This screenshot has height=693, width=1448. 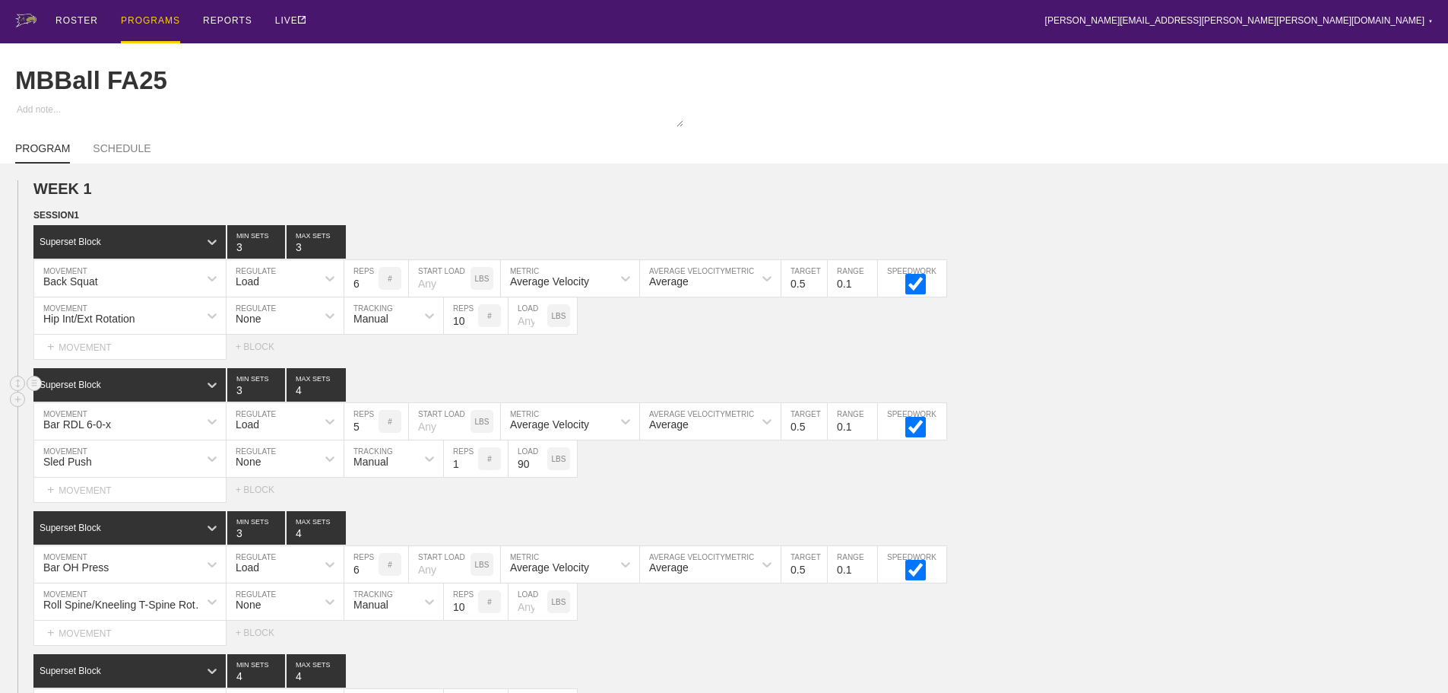 I want to click on a: PROGRAM, so click(x=43, y=153).